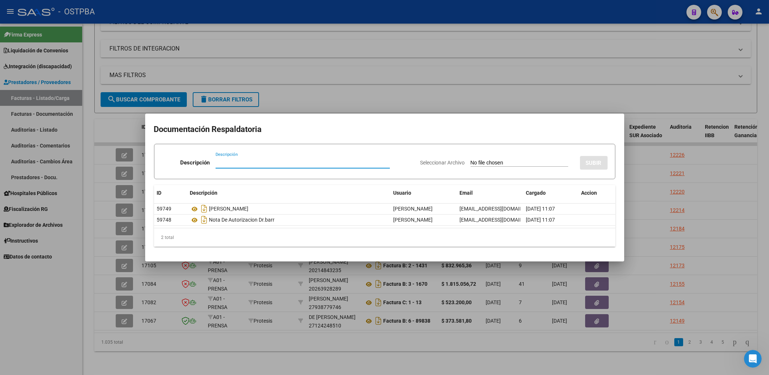  What do you see at coordinates (536, 193) in the screenshot?
I see `span: Cargado` at bounding box center [536, 193].